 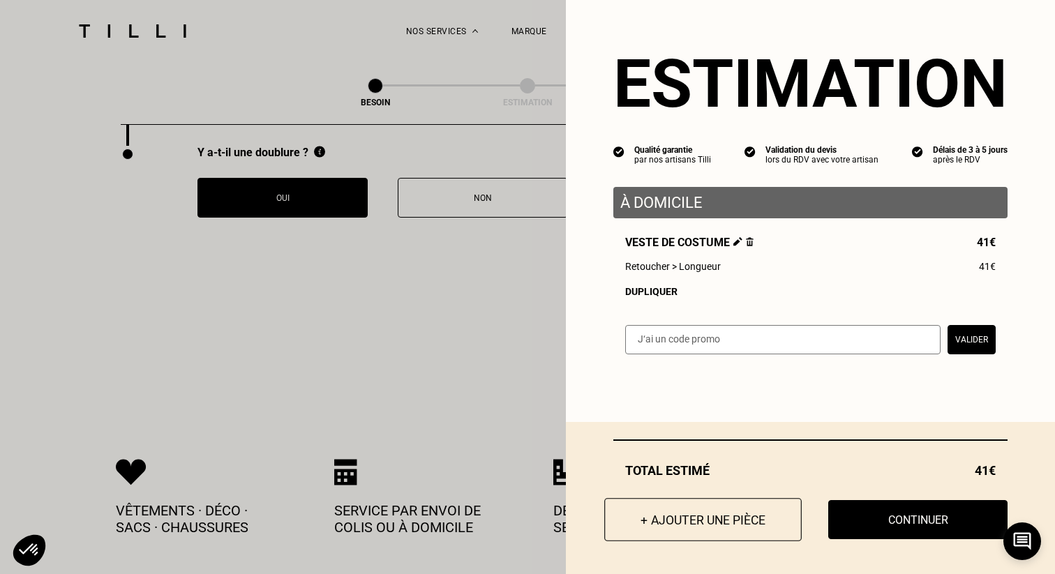 I want to click on div: Validation du devis, so click(x=822, y=150).